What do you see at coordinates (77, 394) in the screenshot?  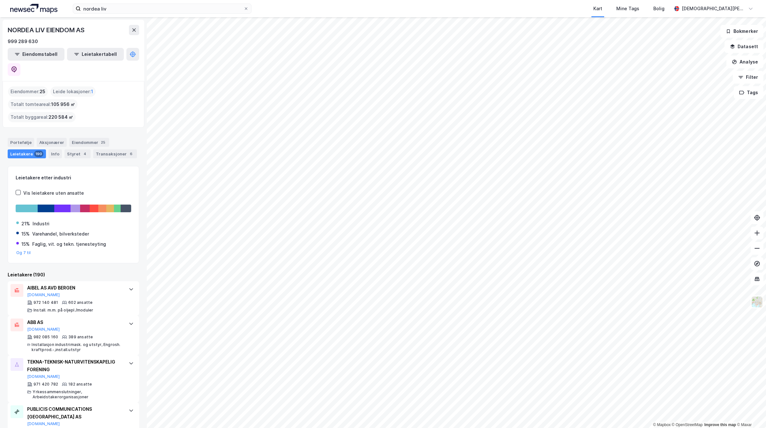 I see `div: Yrkessammenslutninger, Arbeidstakerorganisasjoner` at bounding box center [77, 394].